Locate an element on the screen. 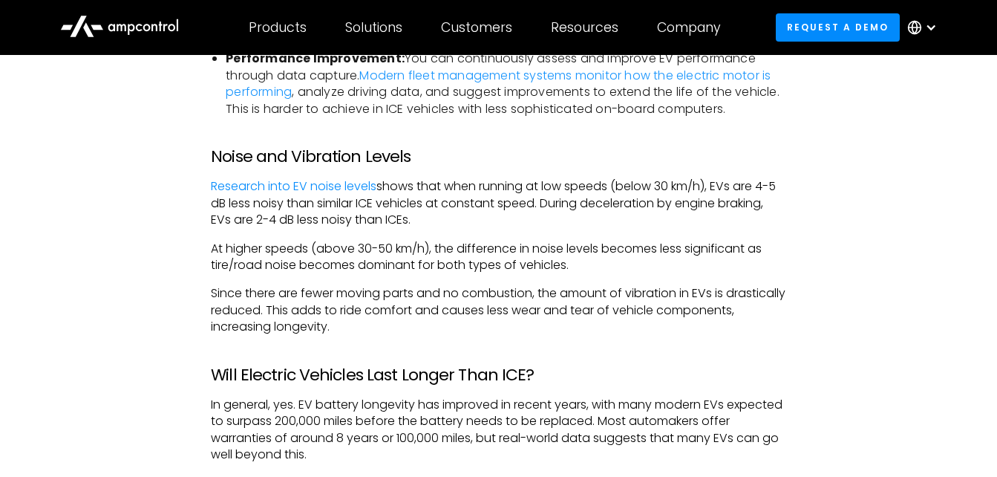 The image size is (997, 477). div: Resources is located at coordinates (584, 27).